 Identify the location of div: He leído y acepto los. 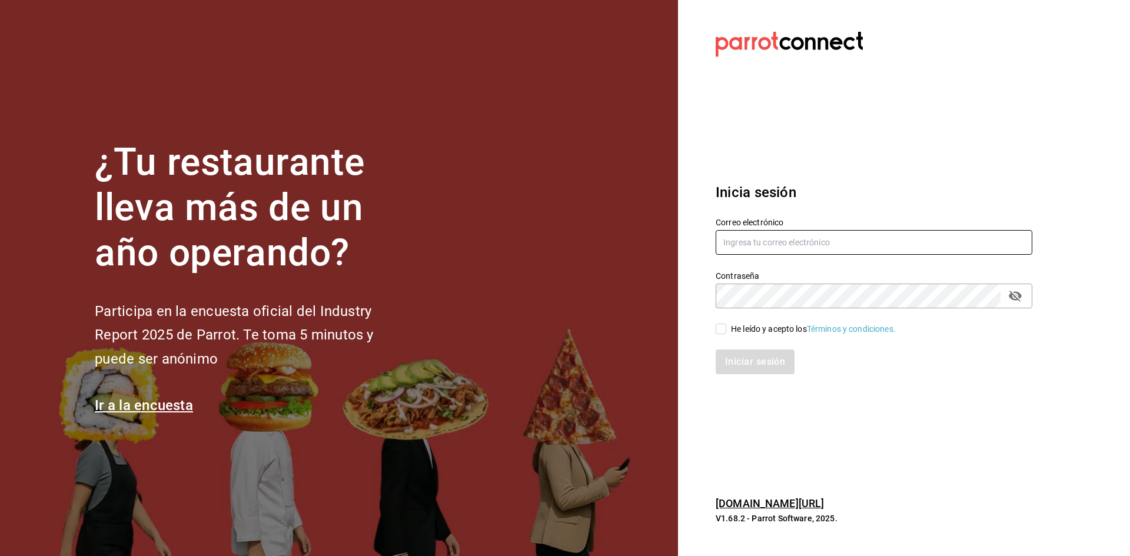
(813, 329).